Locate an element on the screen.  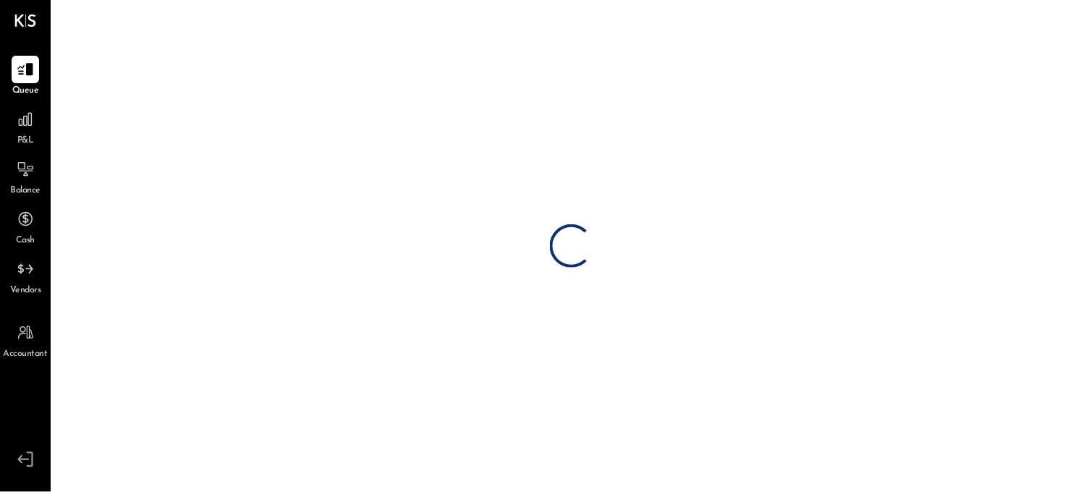
span: Accountant is located at coordinates (25, 354).